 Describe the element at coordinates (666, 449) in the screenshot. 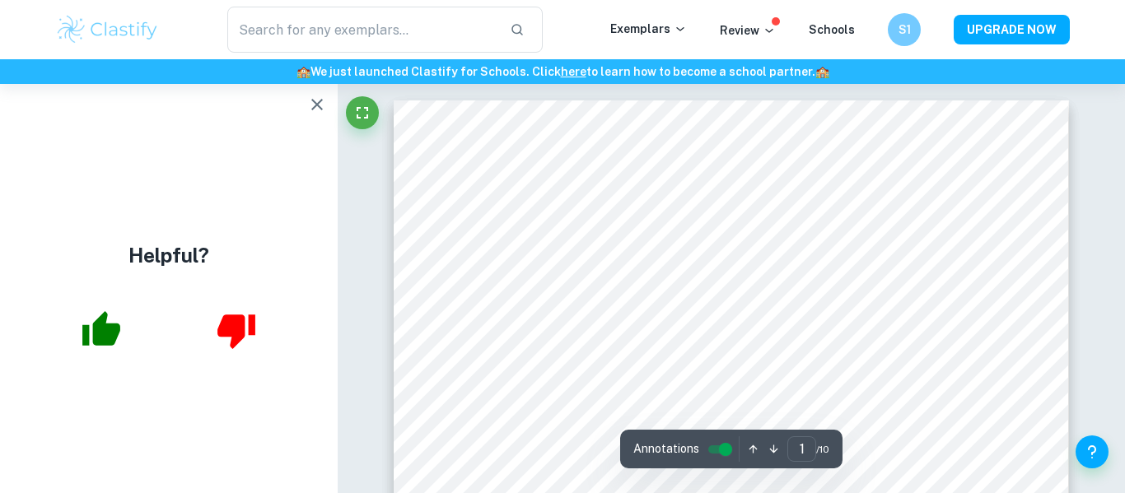

I see `span: Annotations` at that location.